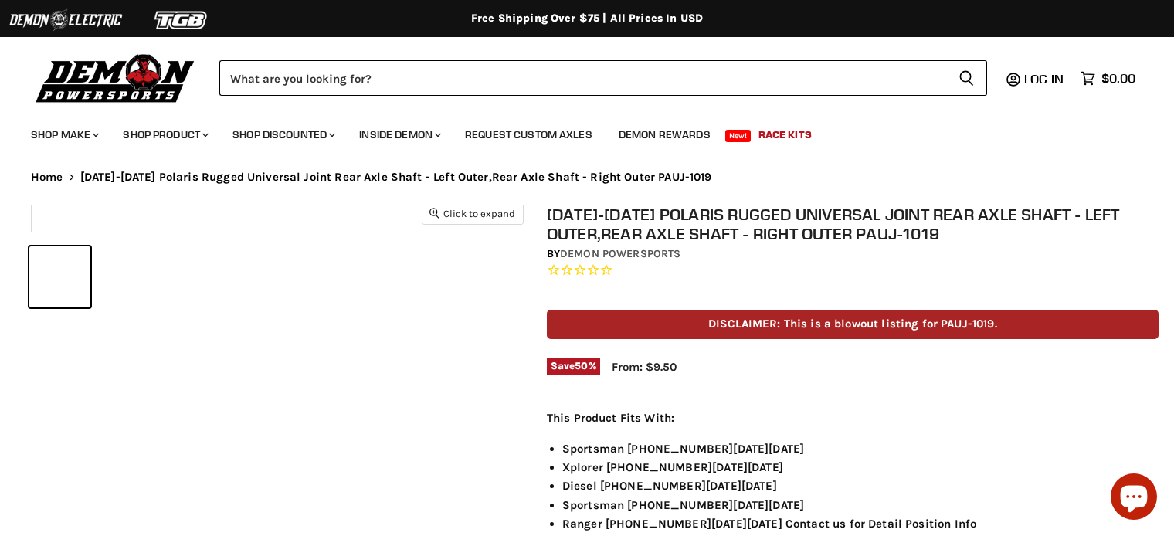 This screenshot has height=536, width=1174. I want to click on a: Home, so click(47, 177).